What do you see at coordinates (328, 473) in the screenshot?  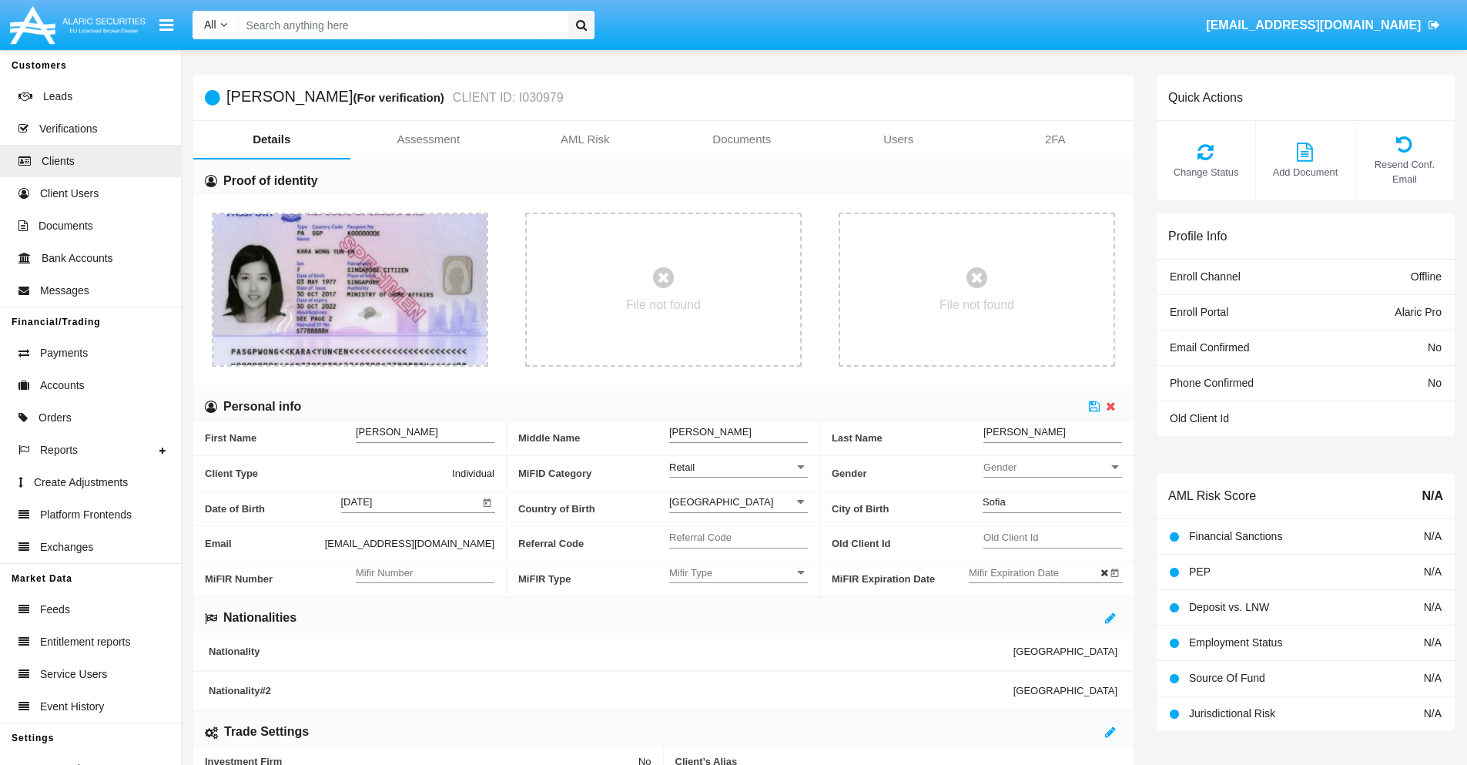 I see `span: Client Type` at bounding box center [328, 473].